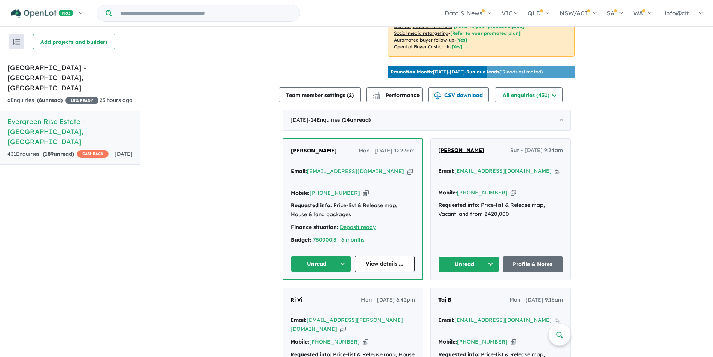 The image size is (713, 357). I want to click on button: Performance, so click(395, 95).